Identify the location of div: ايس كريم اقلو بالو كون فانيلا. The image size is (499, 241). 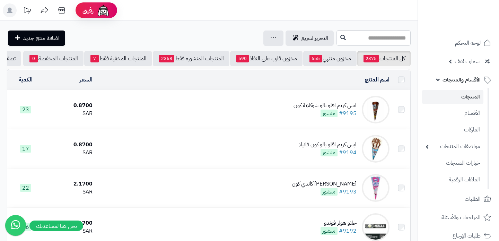
(328, 144).